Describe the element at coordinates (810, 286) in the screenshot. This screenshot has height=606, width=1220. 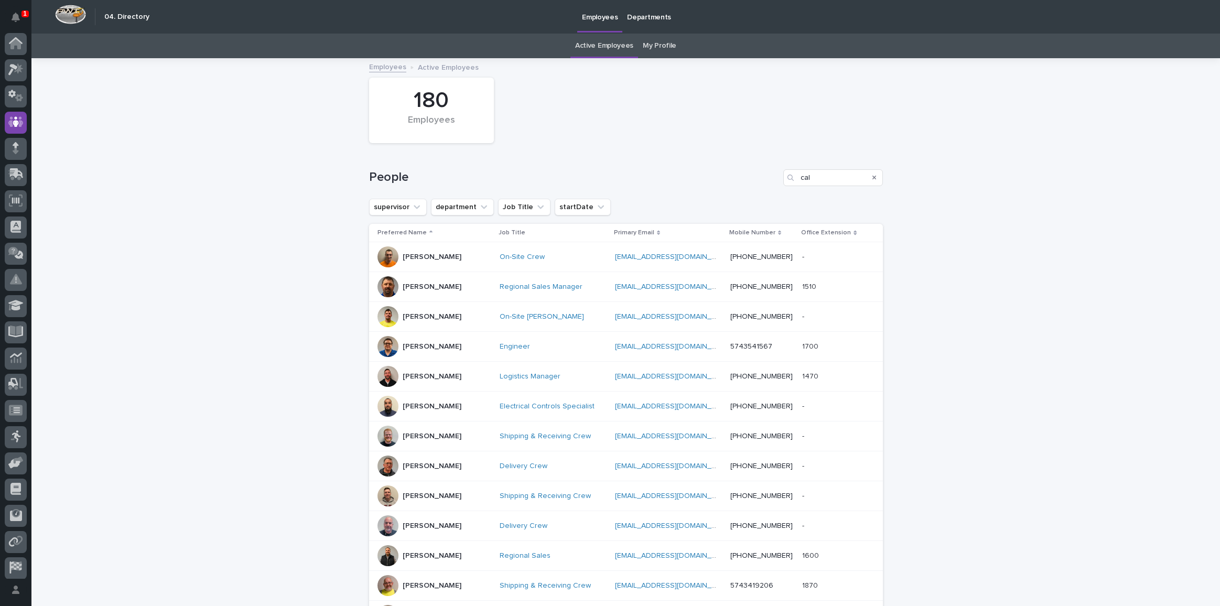
I see `p: 1510` at that location.